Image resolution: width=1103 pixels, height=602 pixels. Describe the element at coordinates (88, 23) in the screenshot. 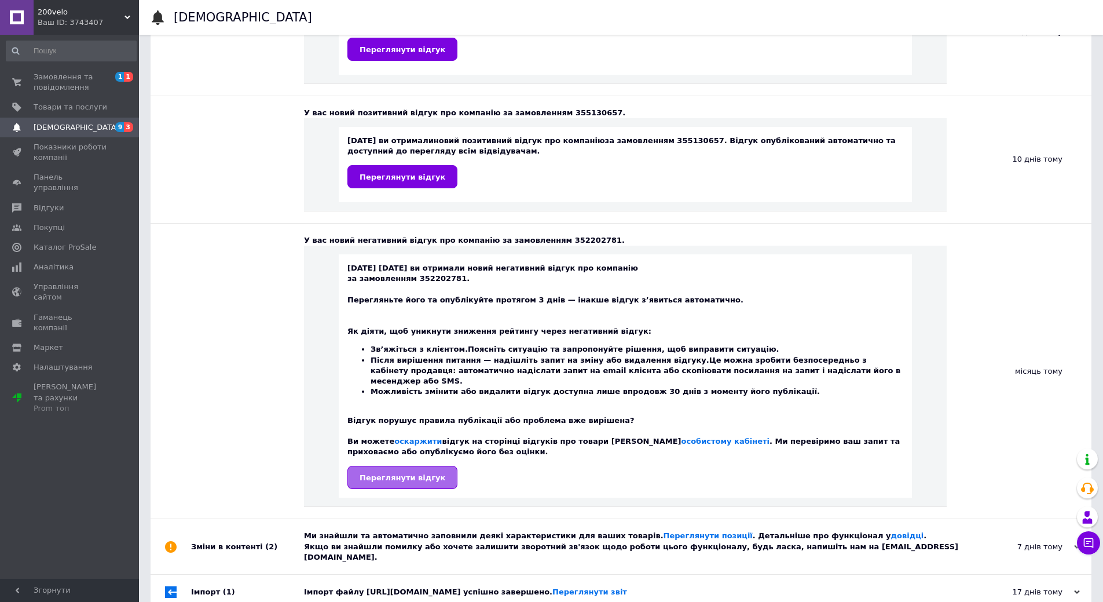

I see `div: Ваш ID: 3743407` at that location.